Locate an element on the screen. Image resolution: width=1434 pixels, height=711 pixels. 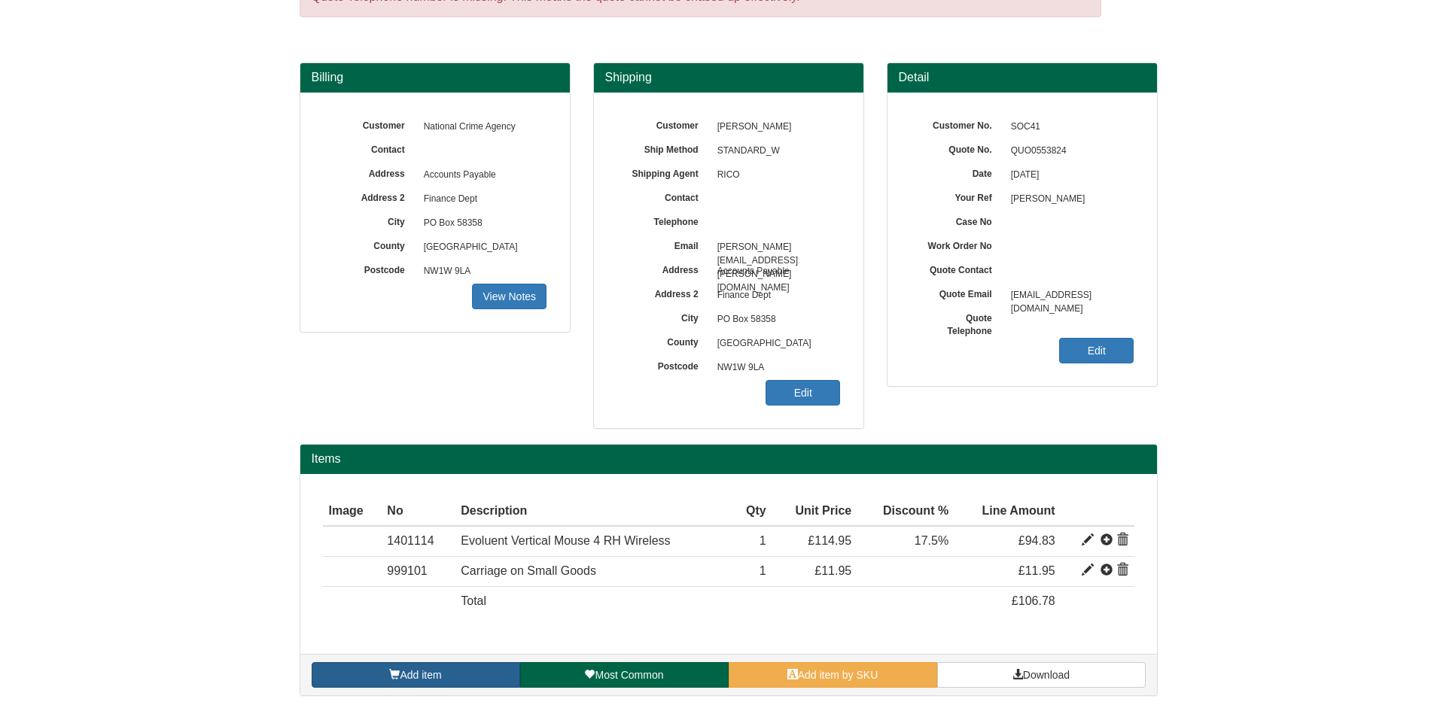
span: Evoluent Vertical Mouse 4 RH Wireless is located at coordinates (565, 540).